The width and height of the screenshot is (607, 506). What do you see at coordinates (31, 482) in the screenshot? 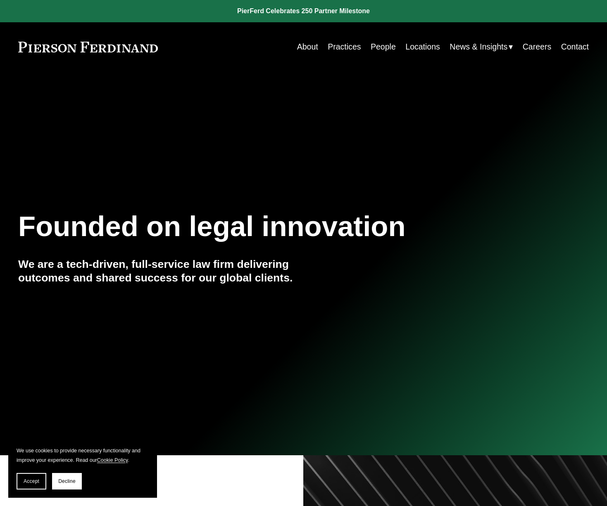
I see `span: Accept` at bounding box center [31, 482].